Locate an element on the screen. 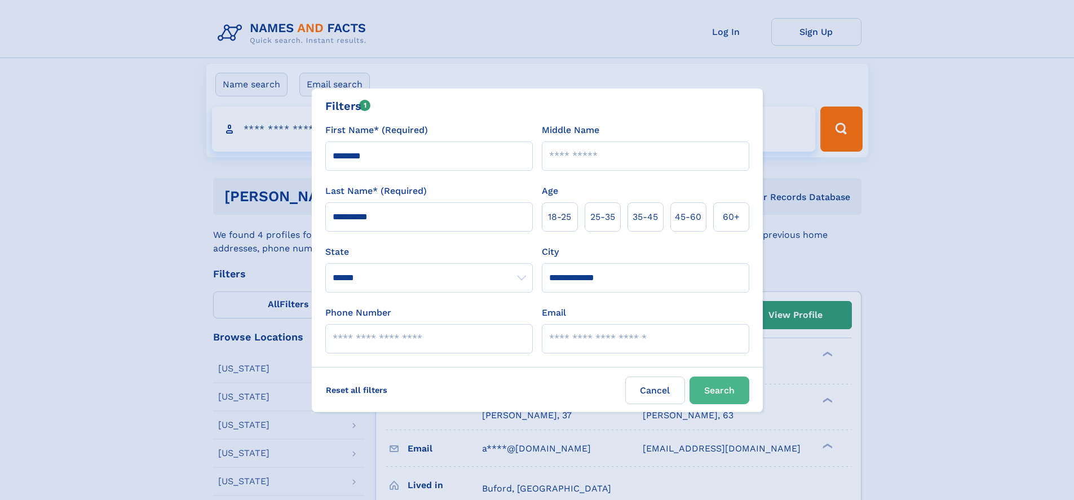 The height and width of the screenshot is (500, 1074). label: Last Name* (Required) is located at coordinates (376, 191).